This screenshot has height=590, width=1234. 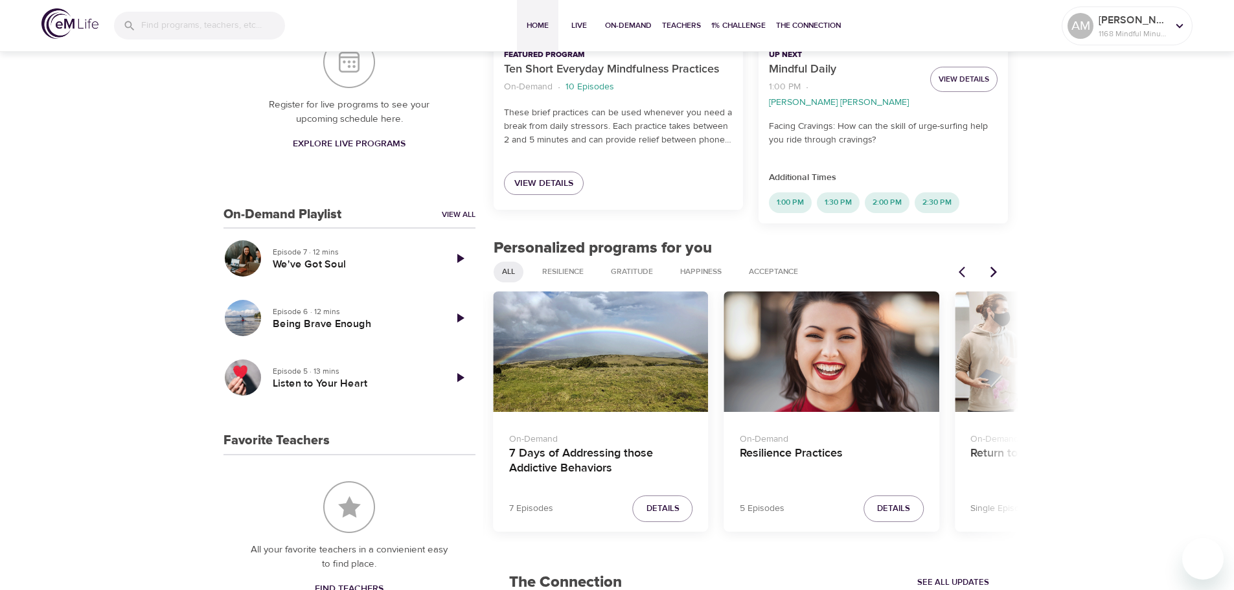 What do you see at coordinates (701, 271) in the screenshot?
I see `span: Happiness` at bounding box center [701, 271].